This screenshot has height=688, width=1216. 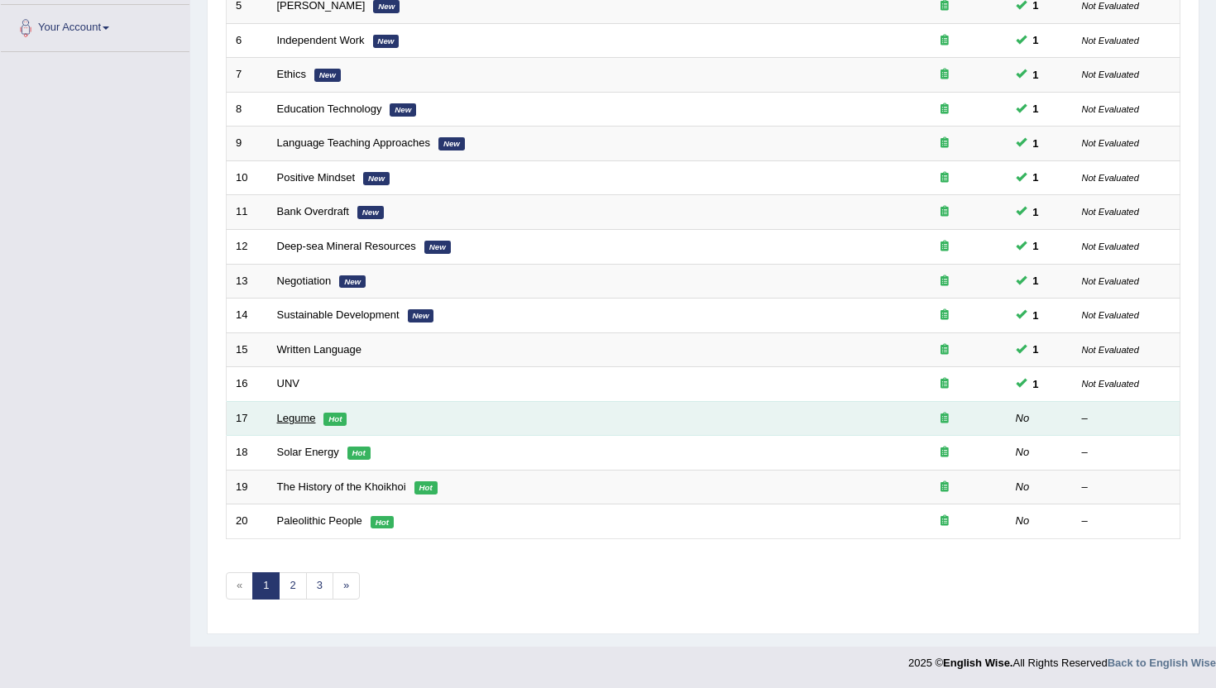 What do you see at coordinates (247, 453) in the screenshot?
I see `td: 18` at bounding box center [247, 453].